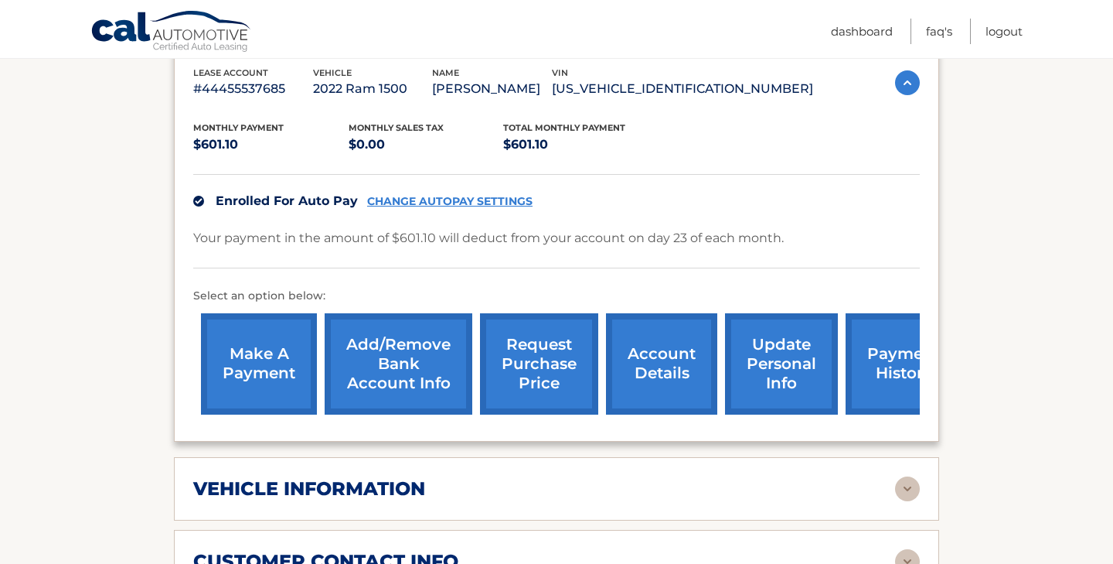 The height and width of the screenshot is (564, 1113). Describe the element at coordinates (908, 489) in the screenshot. I see `img: accordion-rest.svg` at that location.